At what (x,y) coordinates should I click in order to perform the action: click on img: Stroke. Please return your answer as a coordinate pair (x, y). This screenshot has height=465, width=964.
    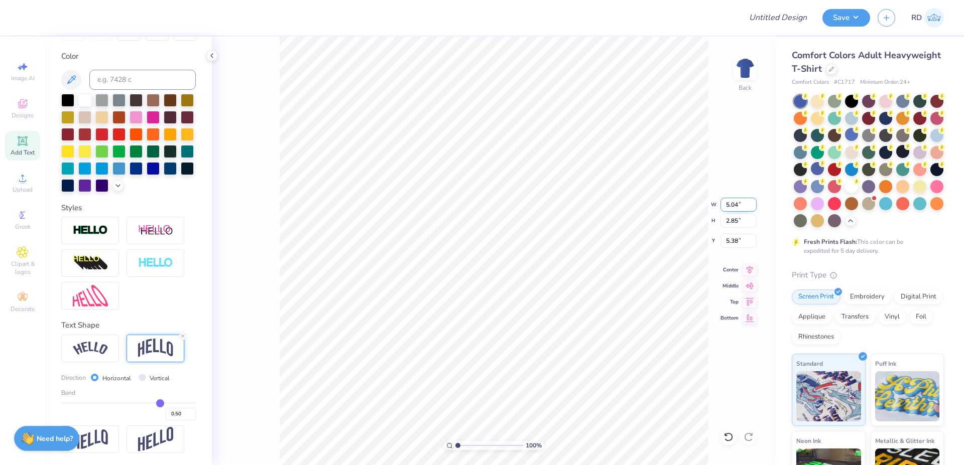
    Looking at the image, I should click on (90, 230).